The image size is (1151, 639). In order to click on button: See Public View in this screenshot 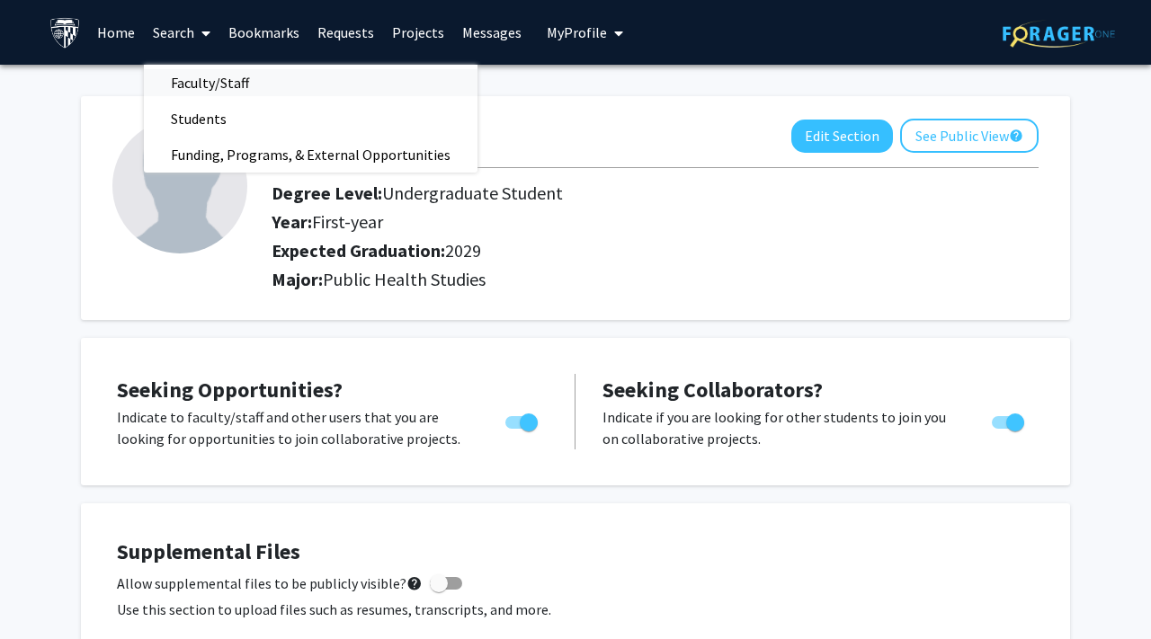, I will do `click(969, 136)`.